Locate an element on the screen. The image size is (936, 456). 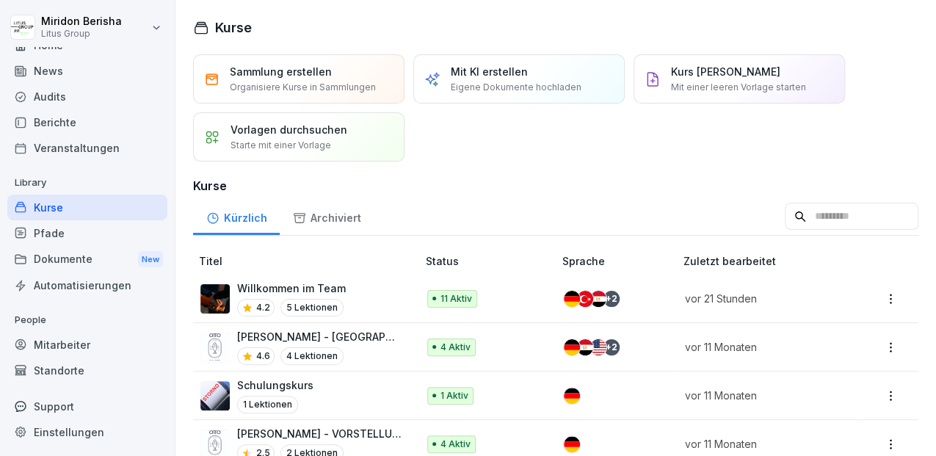
p: Sammlung erstellen is located at coordinates (280, 71).